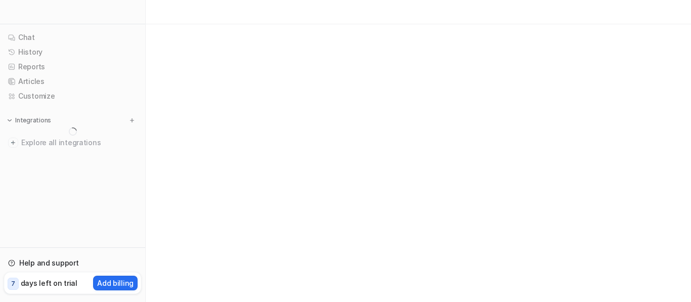 This screenshot has width=691, height=302. I want to click on p: Integrations, so click(33, 120).